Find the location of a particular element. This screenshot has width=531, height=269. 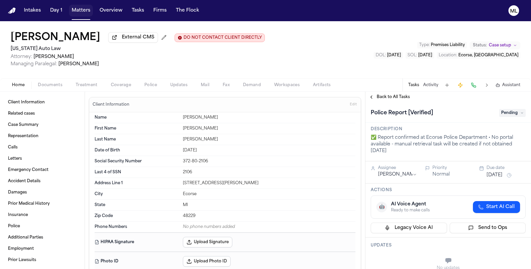

a: The Flock is located at coordinates (187, 11).